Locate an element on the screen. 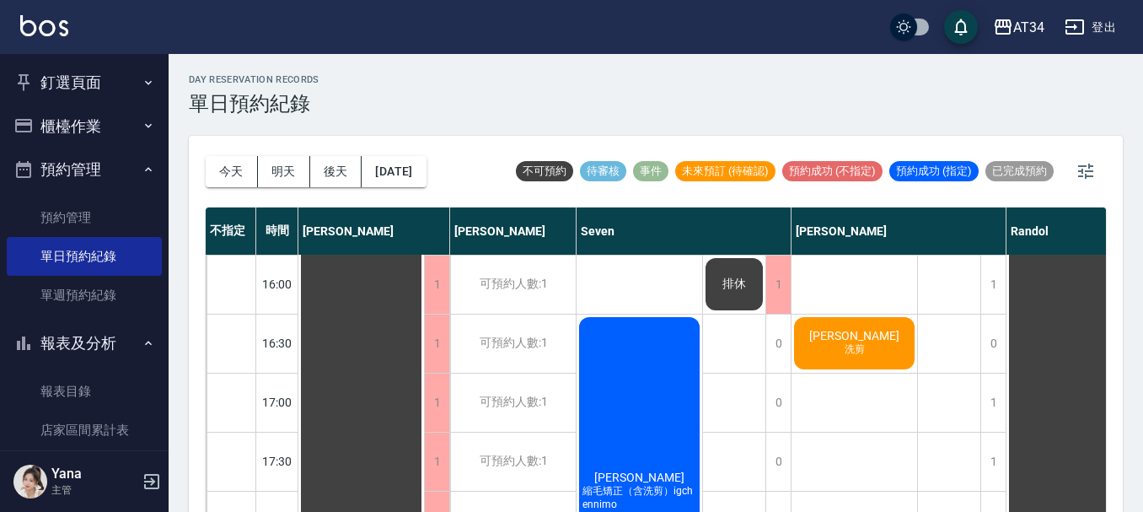  a: 報表目錄 is located at coordinates (84, 391).